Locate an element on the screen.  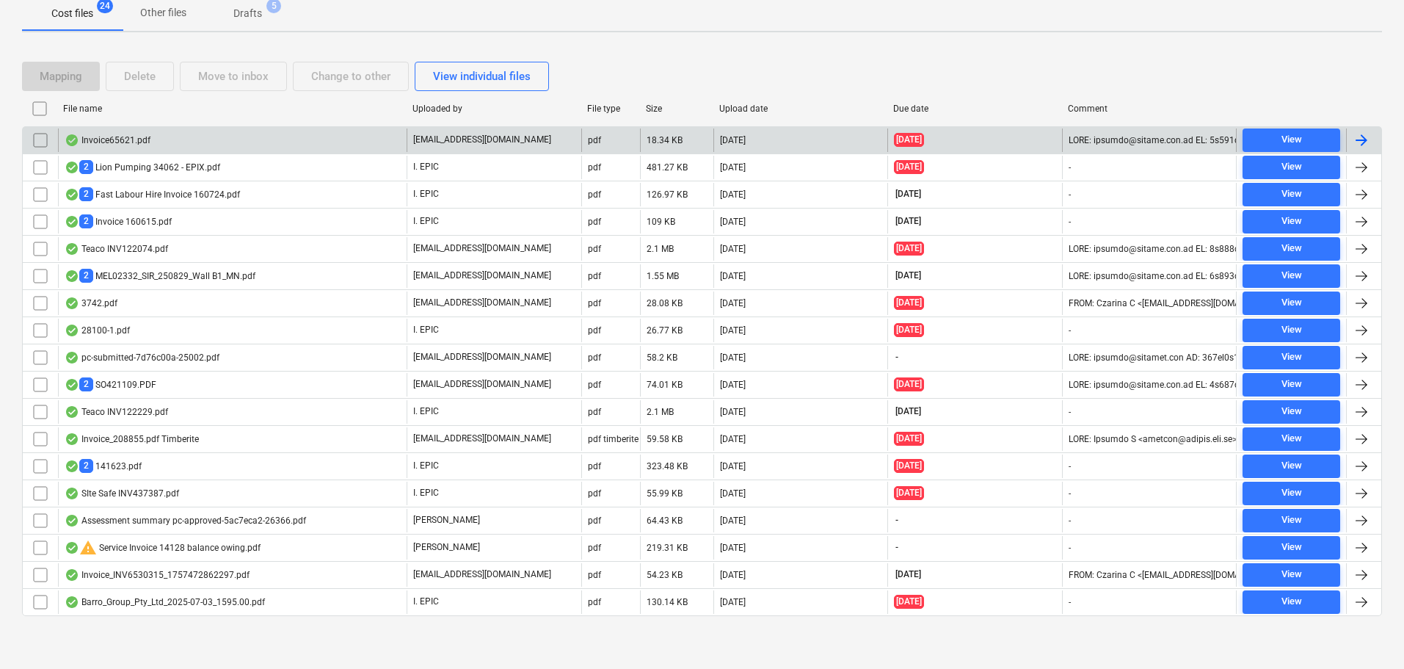
div: 28100-1.pdf is located at coordinates (97, 330).